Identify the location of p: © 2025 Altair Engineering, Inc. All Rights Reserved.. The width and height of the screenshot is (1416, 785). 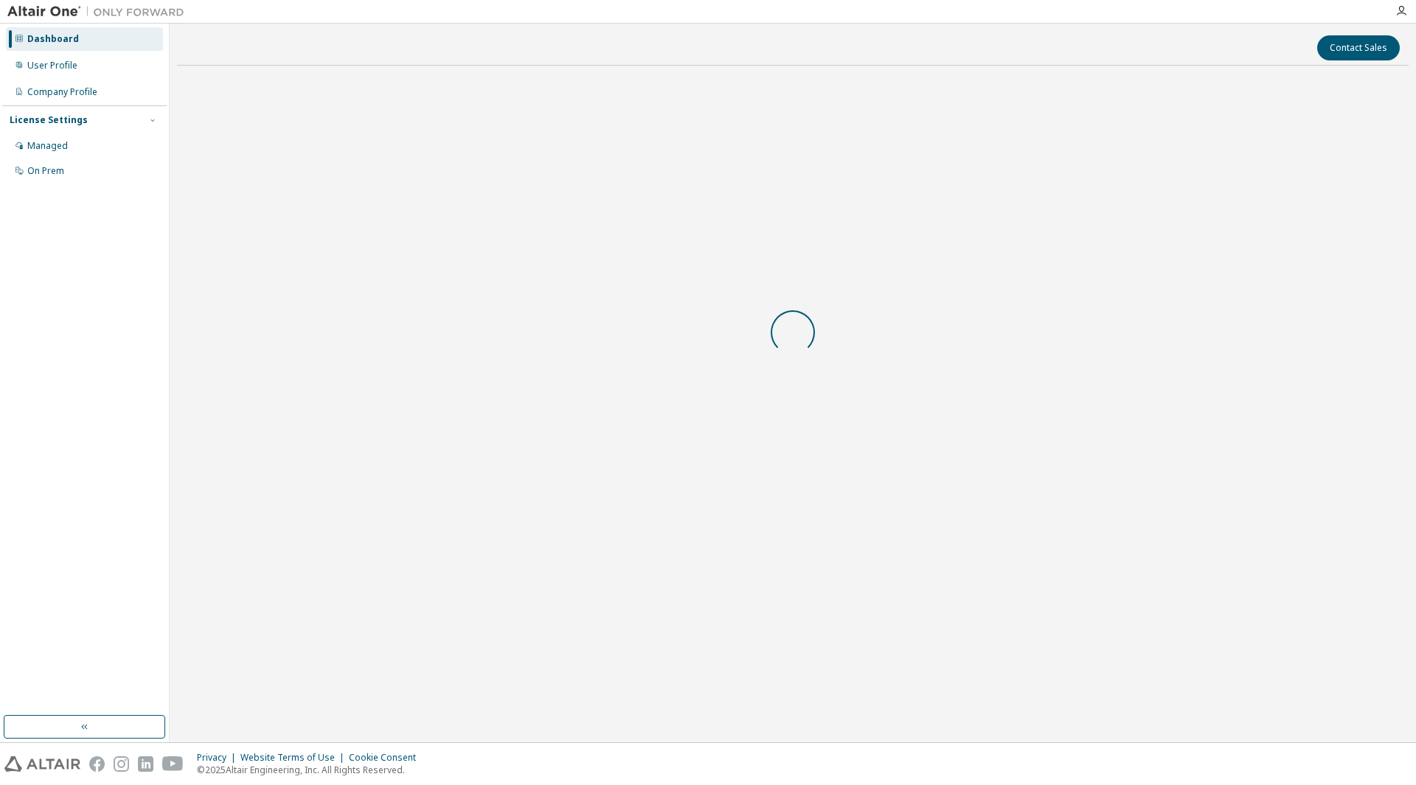
(310, 770).